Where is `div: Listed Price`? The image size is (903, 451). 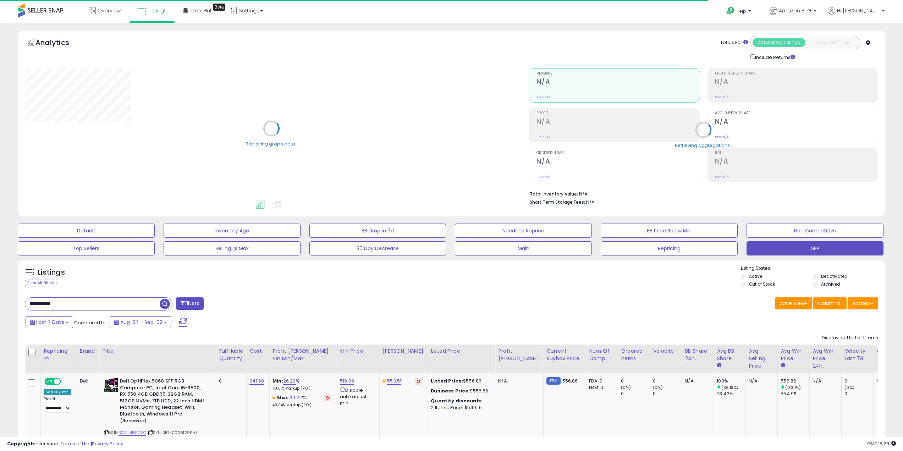 div: Listed Price is located at coordinates (461, 351).